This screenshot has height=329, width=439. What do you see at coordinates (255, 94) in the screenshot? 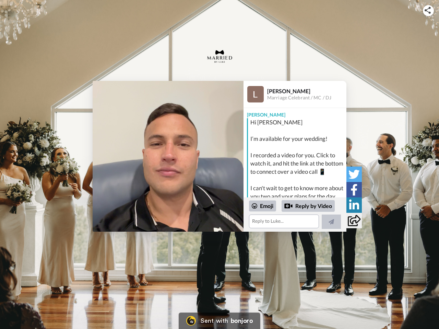
I see `img: Profile Image` at bounding box center [255, 94].